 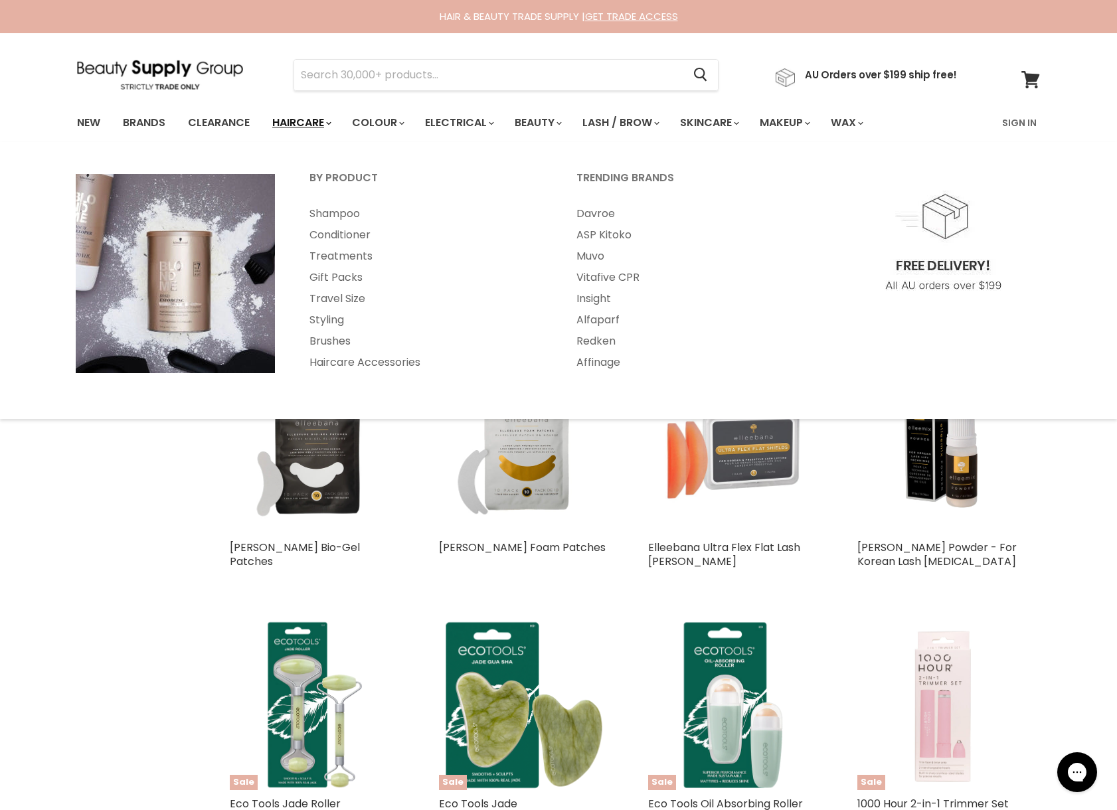 What do you see at coordinates (941, 449) in the screenshot?
I see `img: Elleebana ElleeMix Powder - For Korean Lash Lift Technique` at bounding box center [941, 449].